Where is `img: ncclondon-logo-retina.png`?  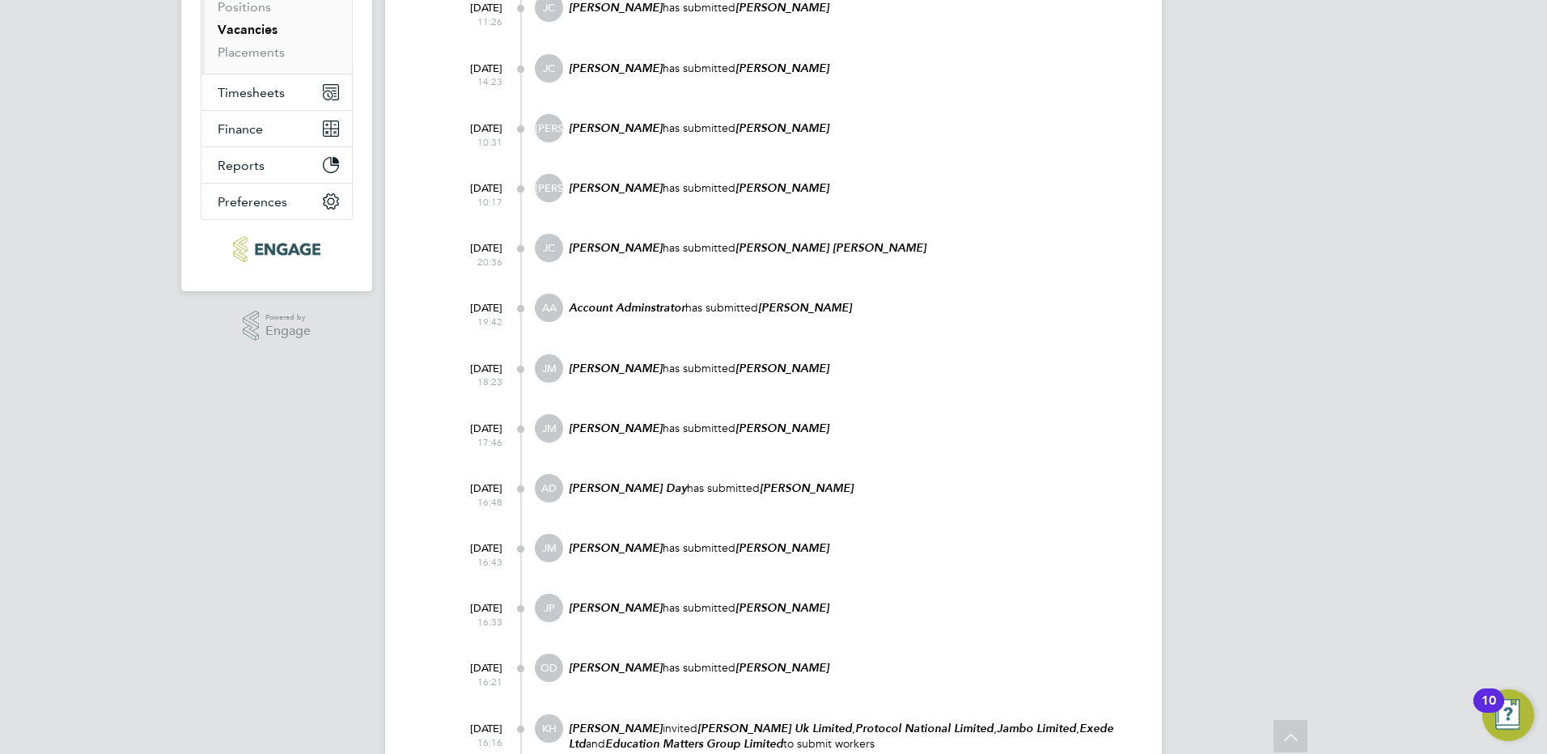
img: ncclondon-logo-retina.png is located at coordinates (276, 249).